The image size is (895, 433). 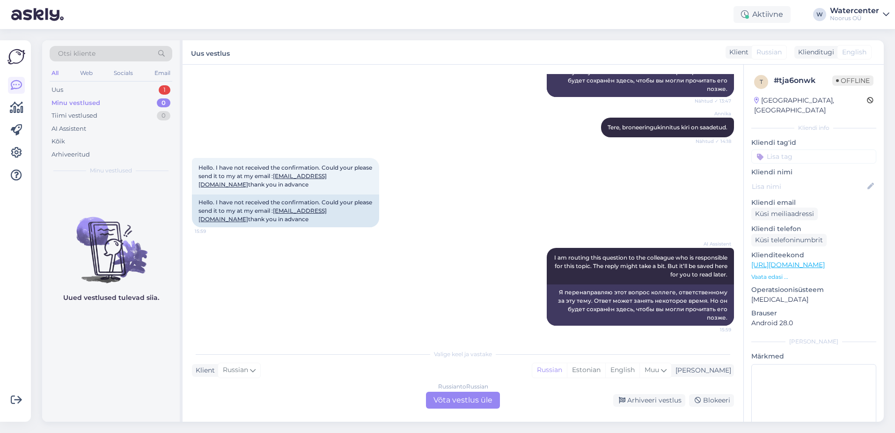 I want to click on div: Email, so click(x=162, y=73).